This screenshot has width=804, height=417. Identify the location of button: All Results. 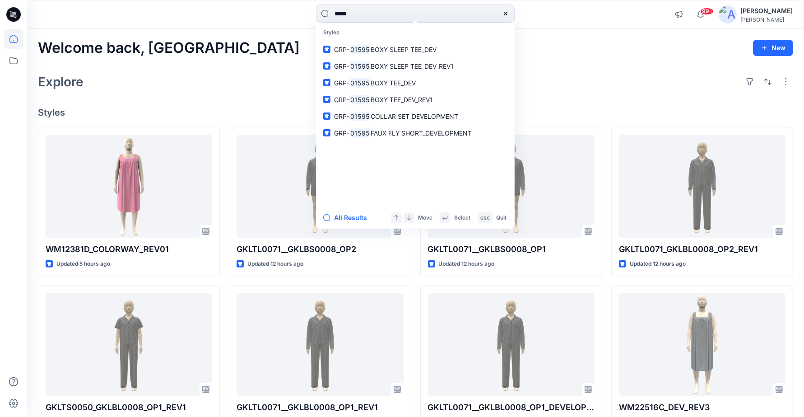
(348, 218).